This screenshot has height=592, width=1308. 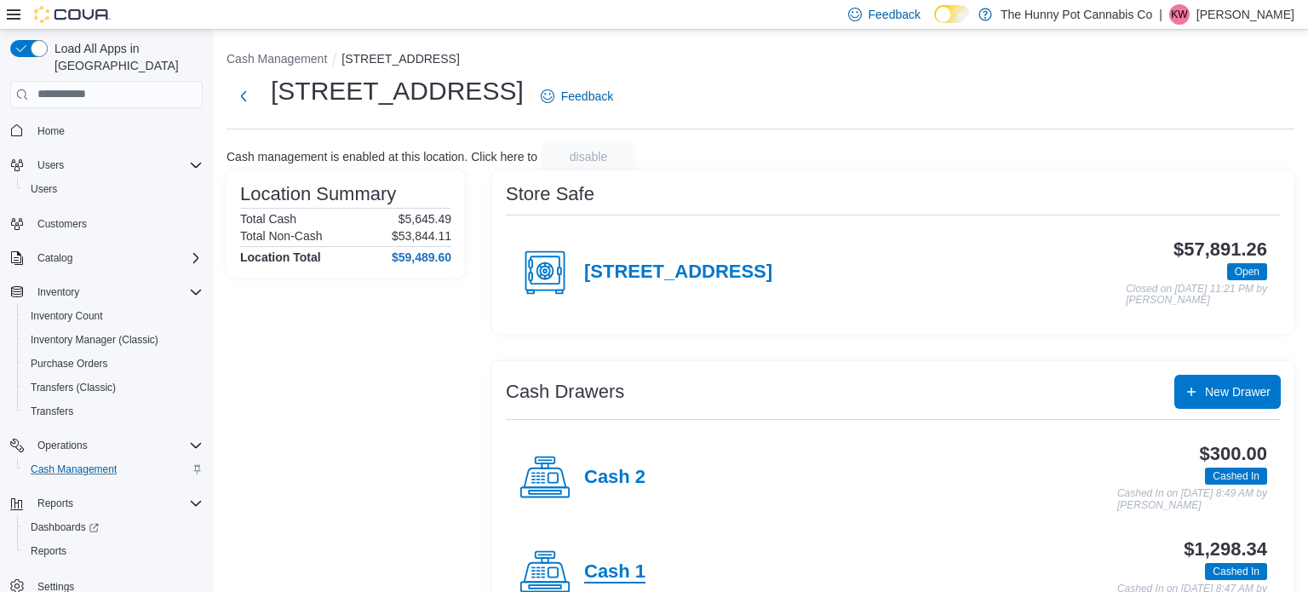 I want to click on a: Inventory Manager (Classic), so click(x=95, y=340).